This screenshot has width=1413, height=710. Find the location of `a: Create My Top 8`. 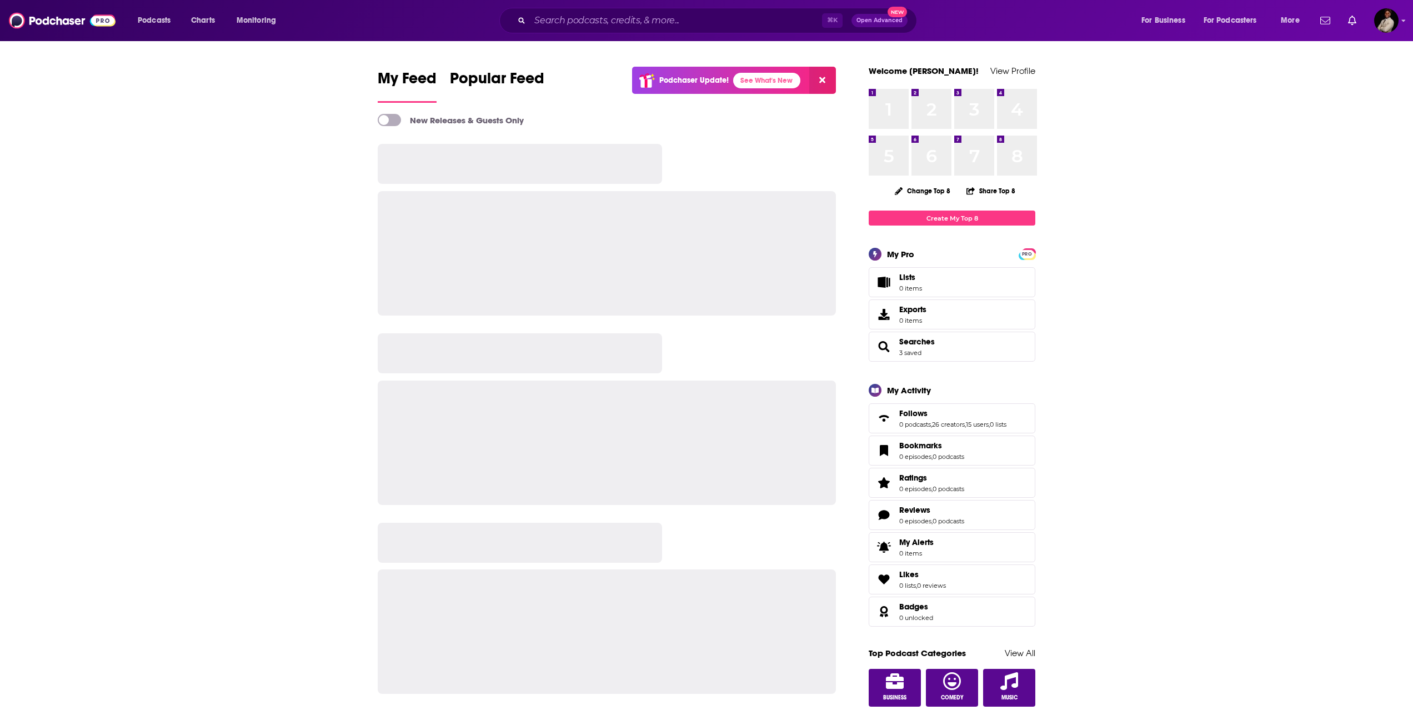

a: Create My Top 8 is located at coordinates (952, 218).